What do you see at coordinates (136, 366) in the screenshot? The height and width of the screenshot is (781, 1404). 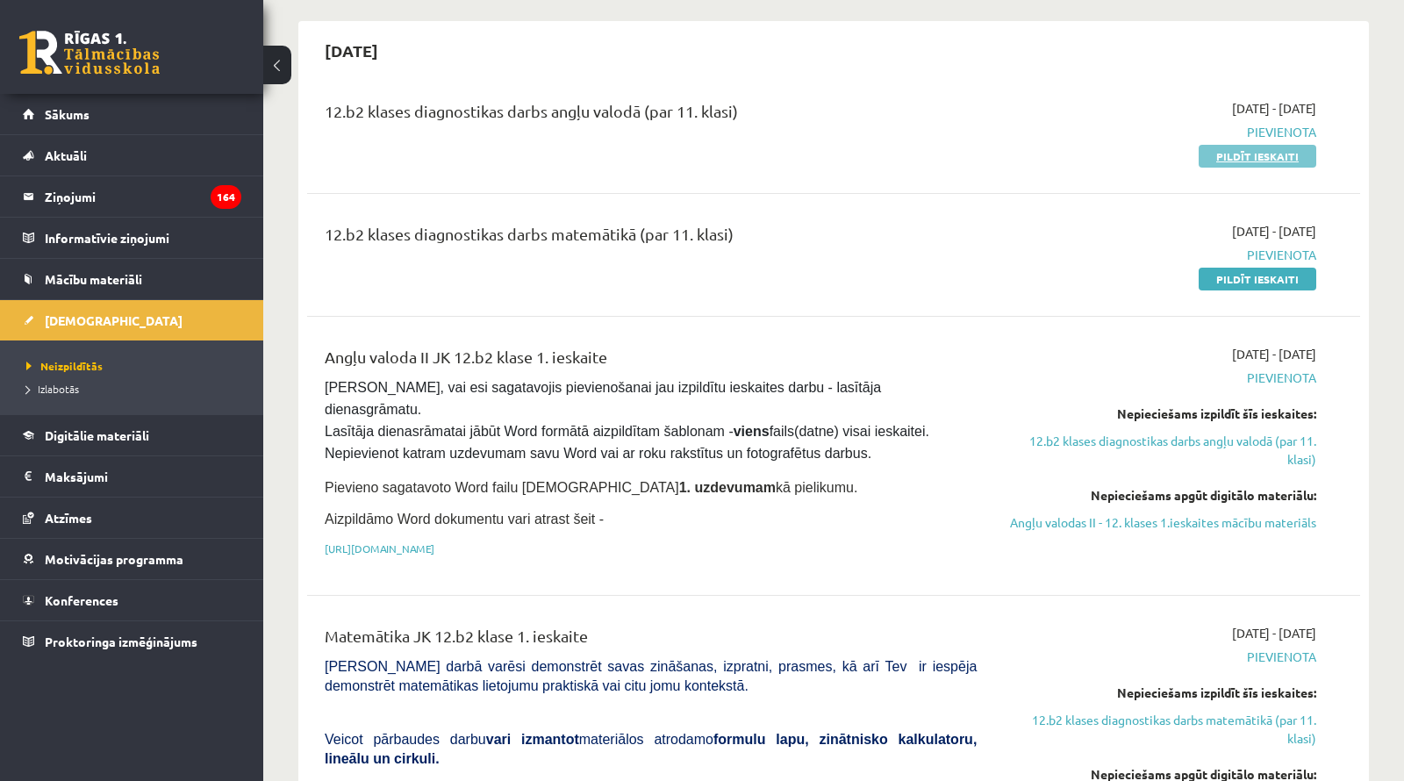 I see `a: Neizpildītās` at bounding box center [136, 366].